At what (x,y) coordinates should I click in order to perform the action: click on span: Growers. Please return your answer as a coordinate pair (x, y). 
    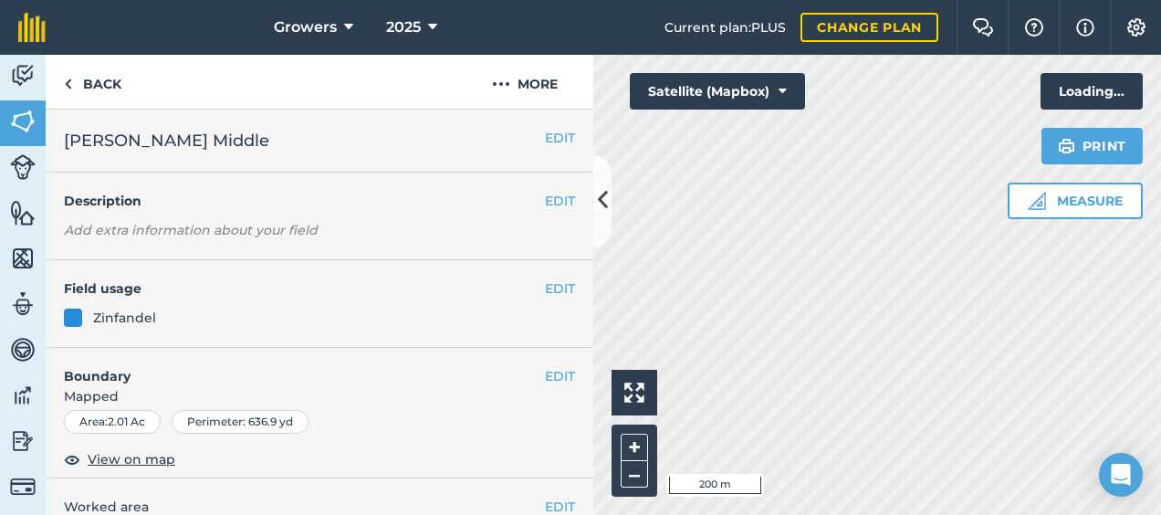
    Looking at the image, I should click on (305, 27).